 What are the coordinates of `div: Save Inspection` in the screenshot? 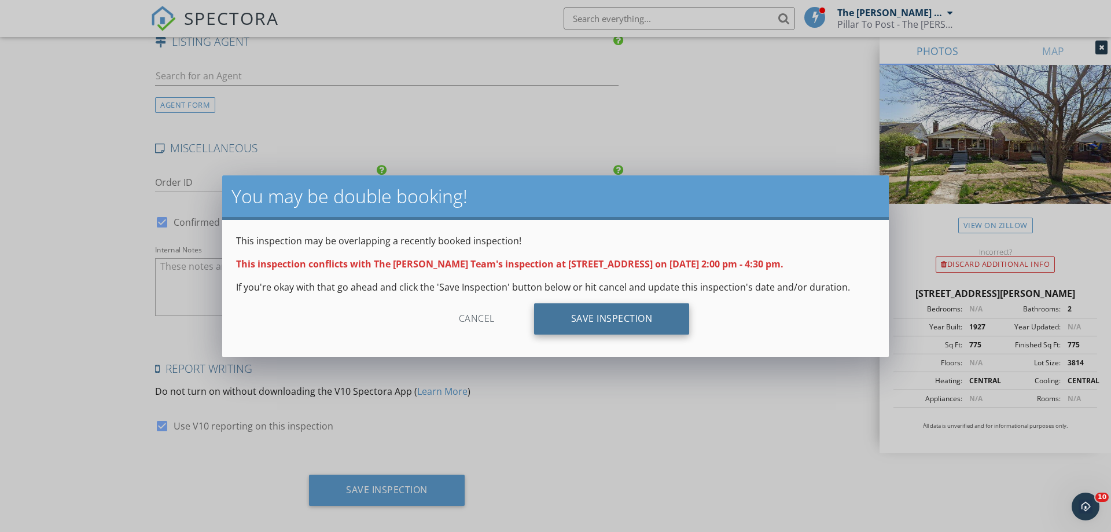 It's located at (612, 319).